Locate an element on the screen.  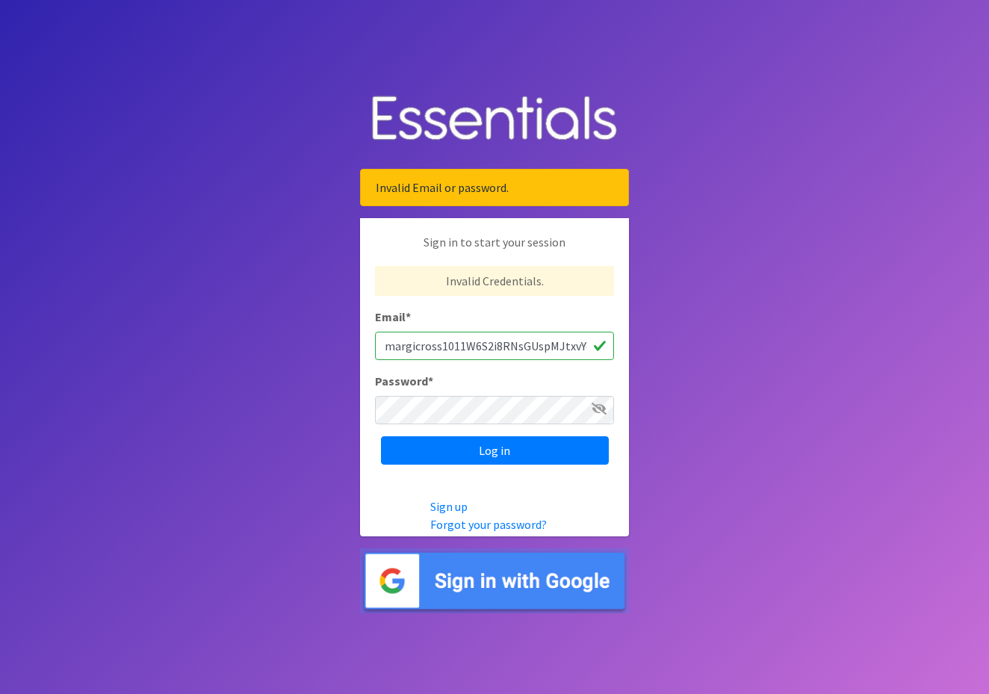
img: Sign in with Google is located at coordinates (495, 581).